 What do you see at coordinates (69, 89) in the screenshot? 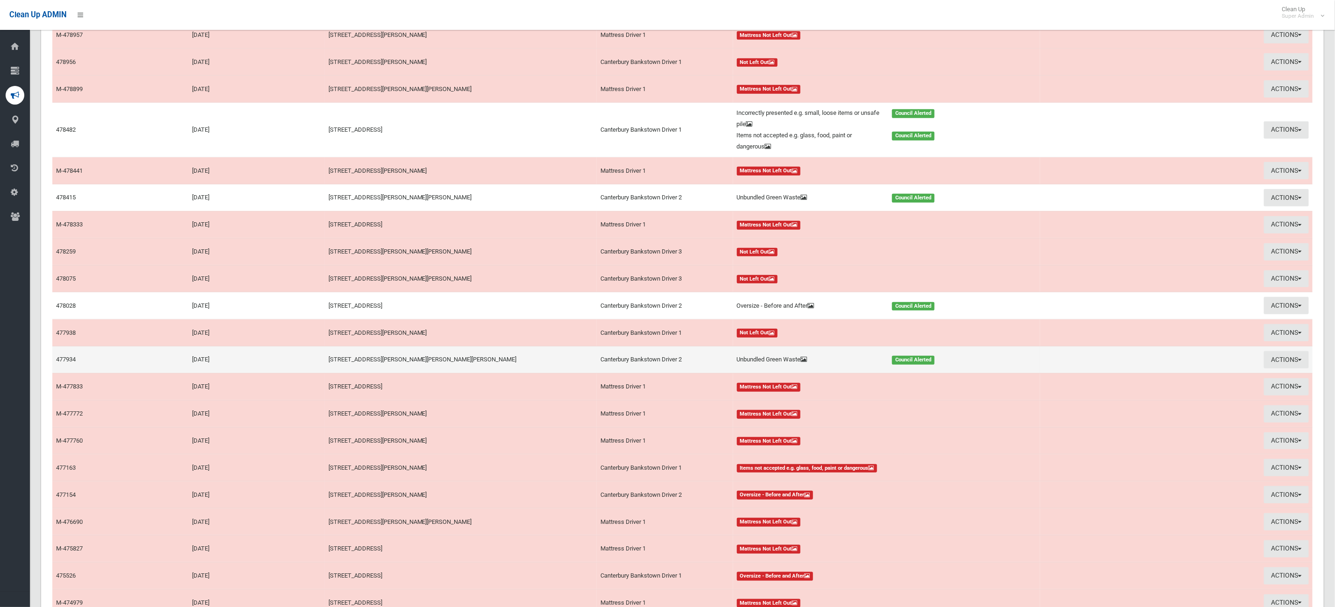
I see `a: M-478899` at bounding box center [69, 89].